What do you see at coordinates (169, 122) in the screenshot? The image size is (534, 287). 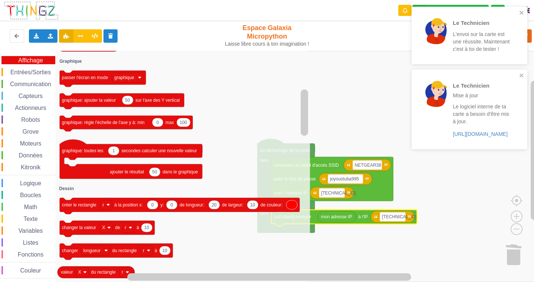 I see `text: max` at bounding box center [169, 122].